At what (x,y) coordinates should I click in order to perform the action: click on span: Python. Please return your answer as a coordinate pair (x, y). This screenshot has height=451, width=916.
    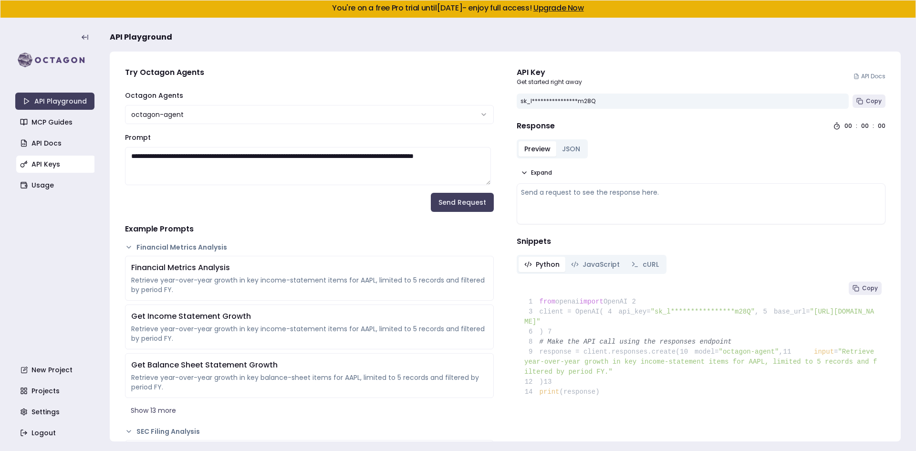
    Looking at the image, I should click on (548, 264).